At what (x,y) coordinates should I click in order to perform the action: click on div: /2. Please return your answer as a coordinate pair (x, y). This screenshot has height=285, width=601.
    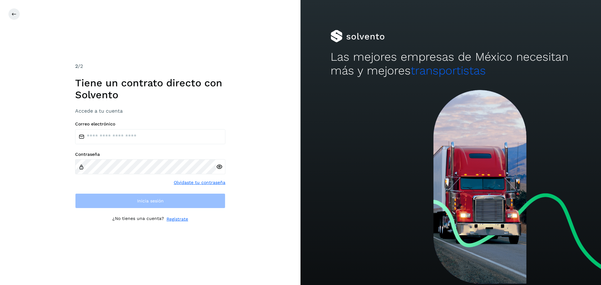
    Looking at the image, I should click on (150, 66).